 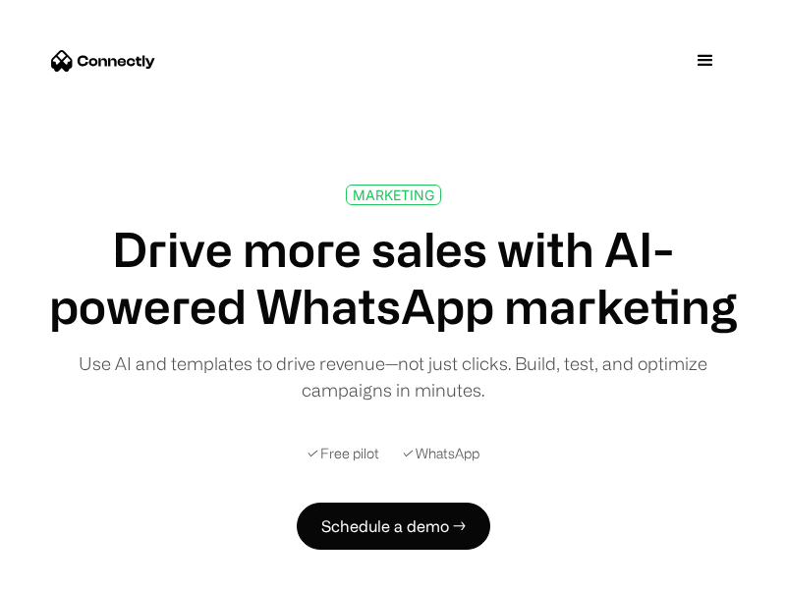 I want to click on div: Use AI and templates to drive revenue—not just clicks. Build, test, and optimize campaigns in min..., so click(x=393, y=377).